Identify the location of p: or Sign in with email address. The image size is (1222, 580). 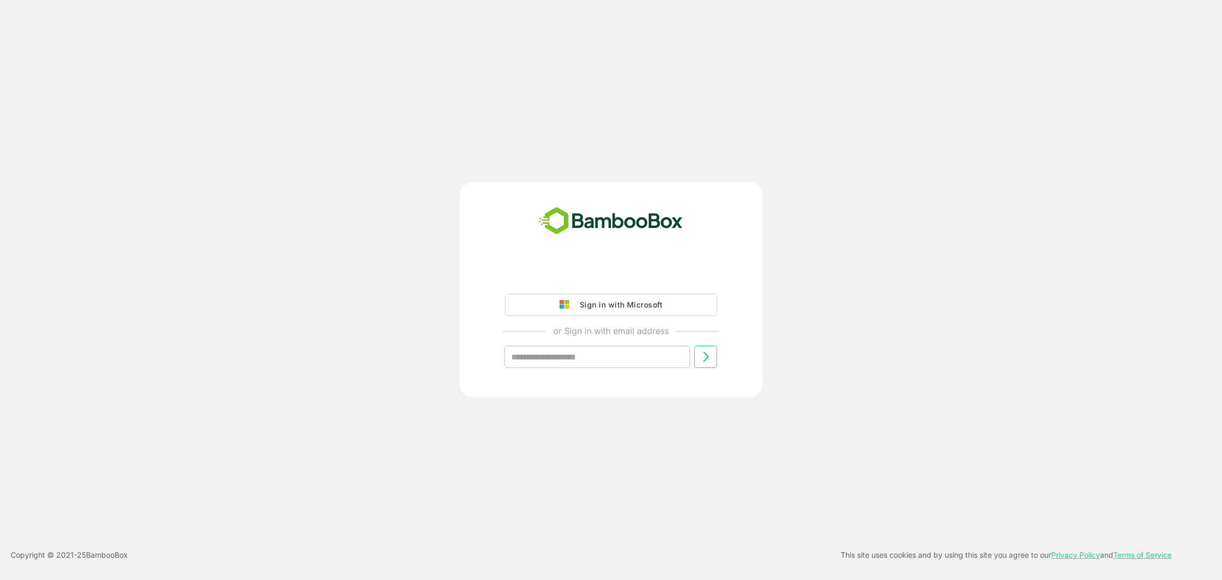
(611, 331).